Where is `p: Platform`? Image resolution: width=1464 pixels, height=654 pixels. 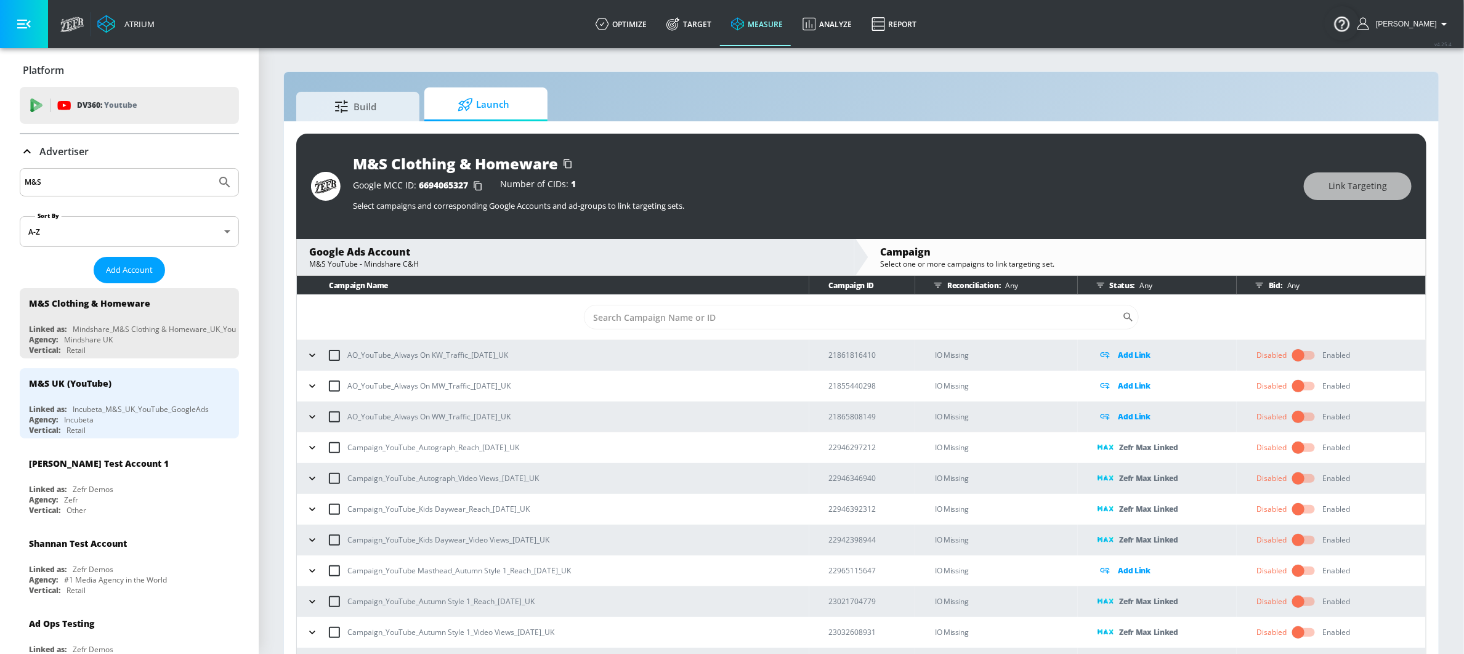 p: Platform is located at coordinates (43, 70).